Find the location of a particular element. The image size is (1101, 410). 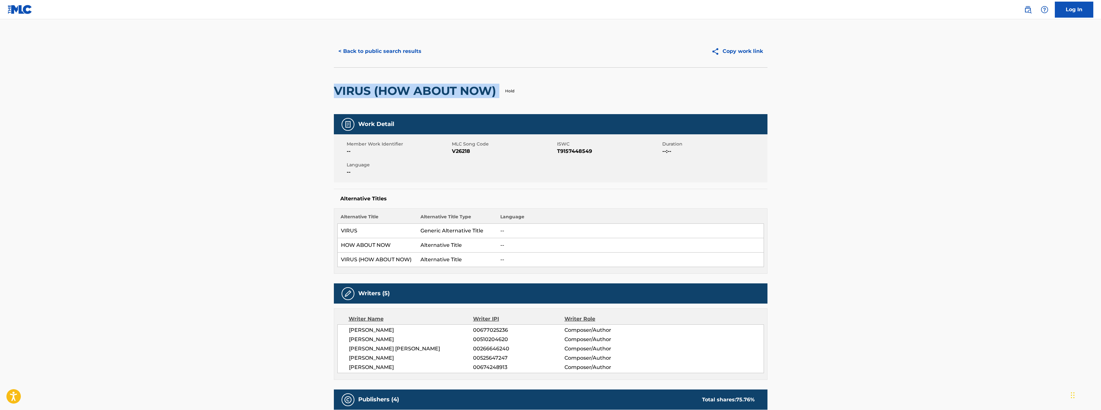

img: Work Detail is located at coordinates (348, 124).